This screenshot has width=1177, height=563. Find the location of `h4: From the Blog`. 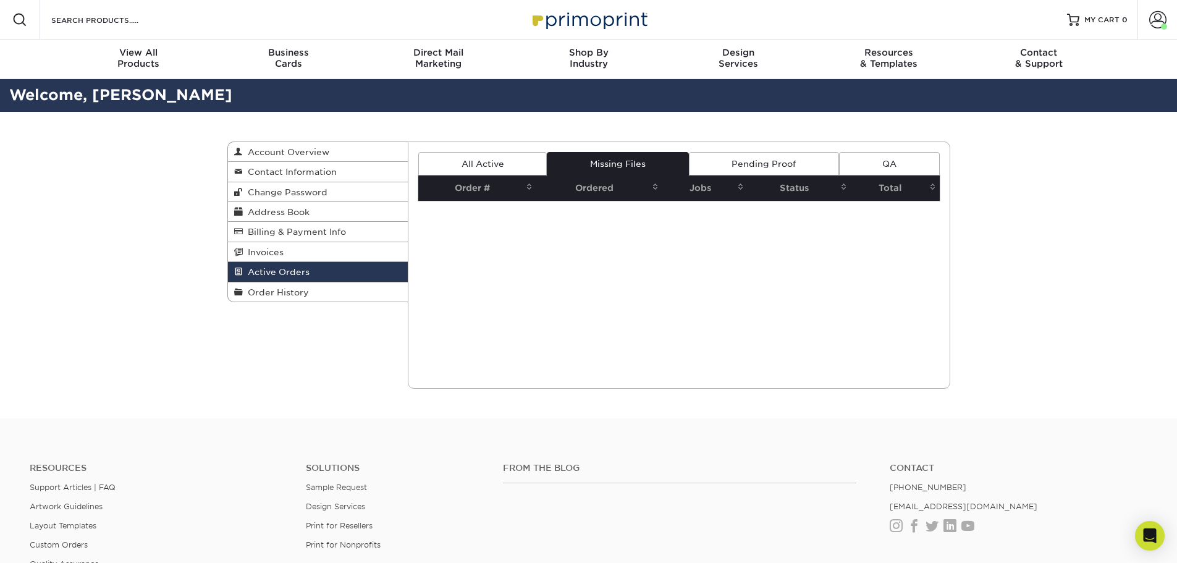

h4: From the Blog is located at coordinates (680, 468).